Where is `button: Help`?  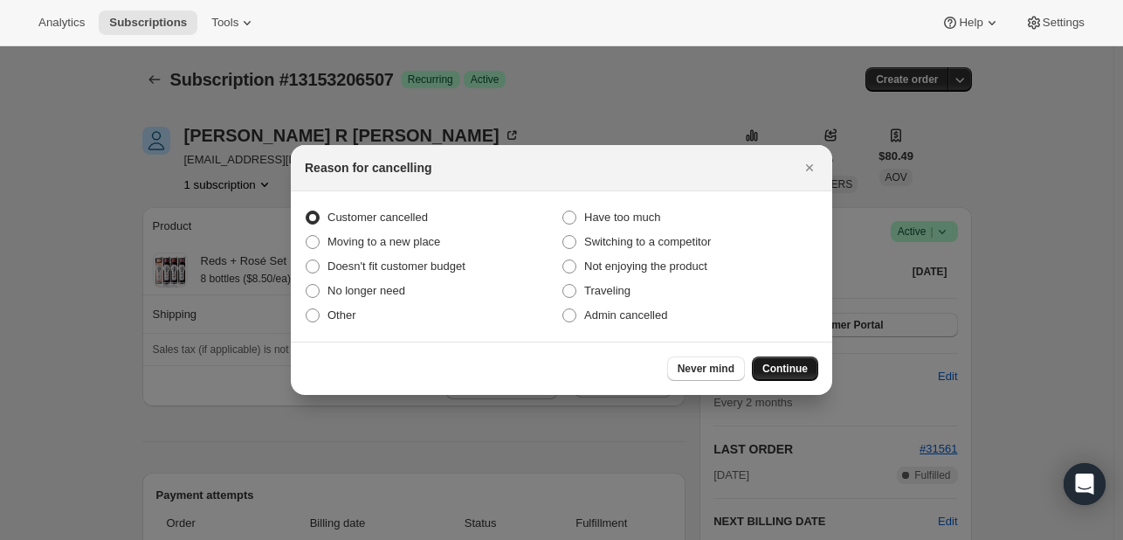 button: Help is located at coordinates (970, 23).